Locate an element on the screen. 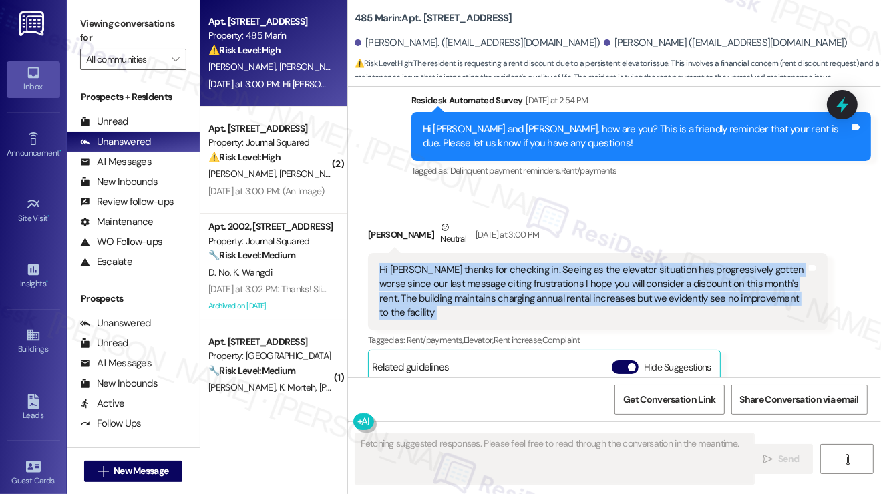 Image resolution: width=881 pixels, height=494 pixels. a: Leads is located at coordinates (33, 408).